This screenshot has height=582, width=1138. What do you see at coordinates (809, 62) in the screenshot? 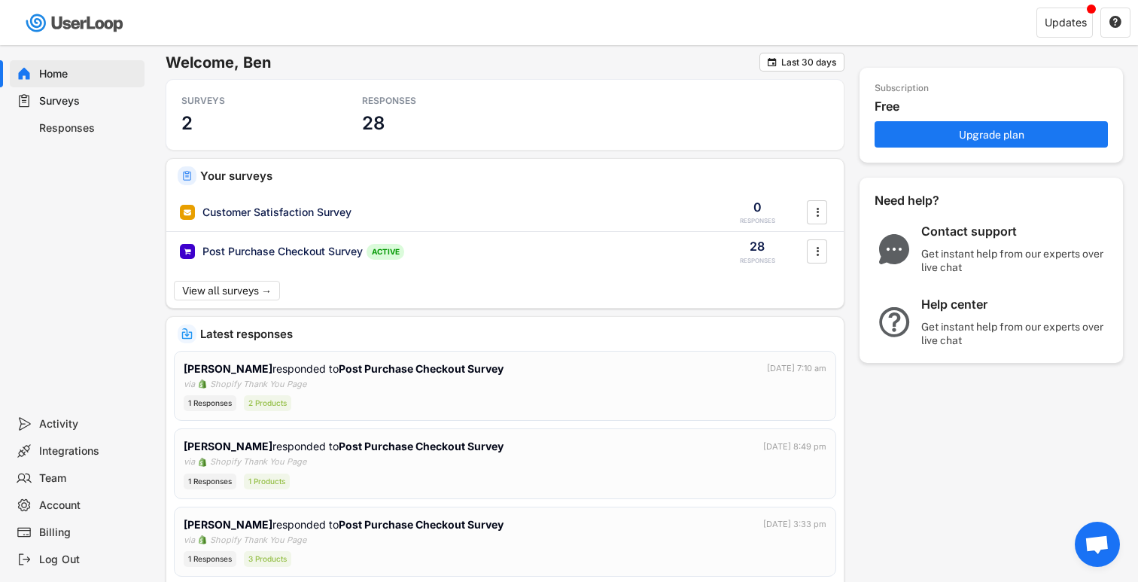
I see `div: Last 30 days` at bounding box center [809, 62].